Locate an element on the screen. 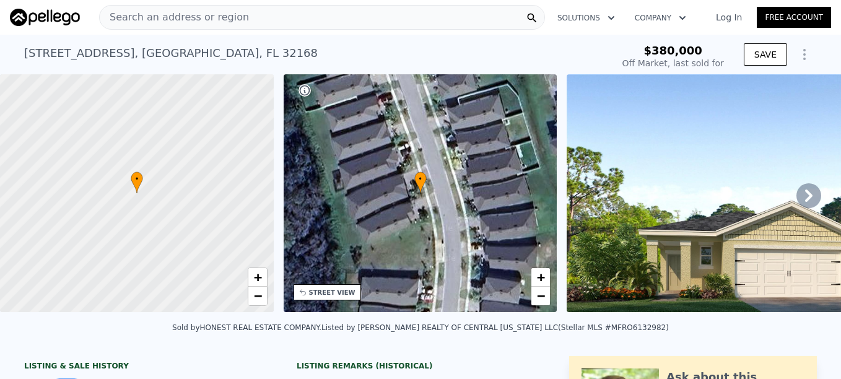 Image resolution: width=841 pixels, height=379 pixels. div: Listing Remarks (Historical) is located at coordinates (421, 366).